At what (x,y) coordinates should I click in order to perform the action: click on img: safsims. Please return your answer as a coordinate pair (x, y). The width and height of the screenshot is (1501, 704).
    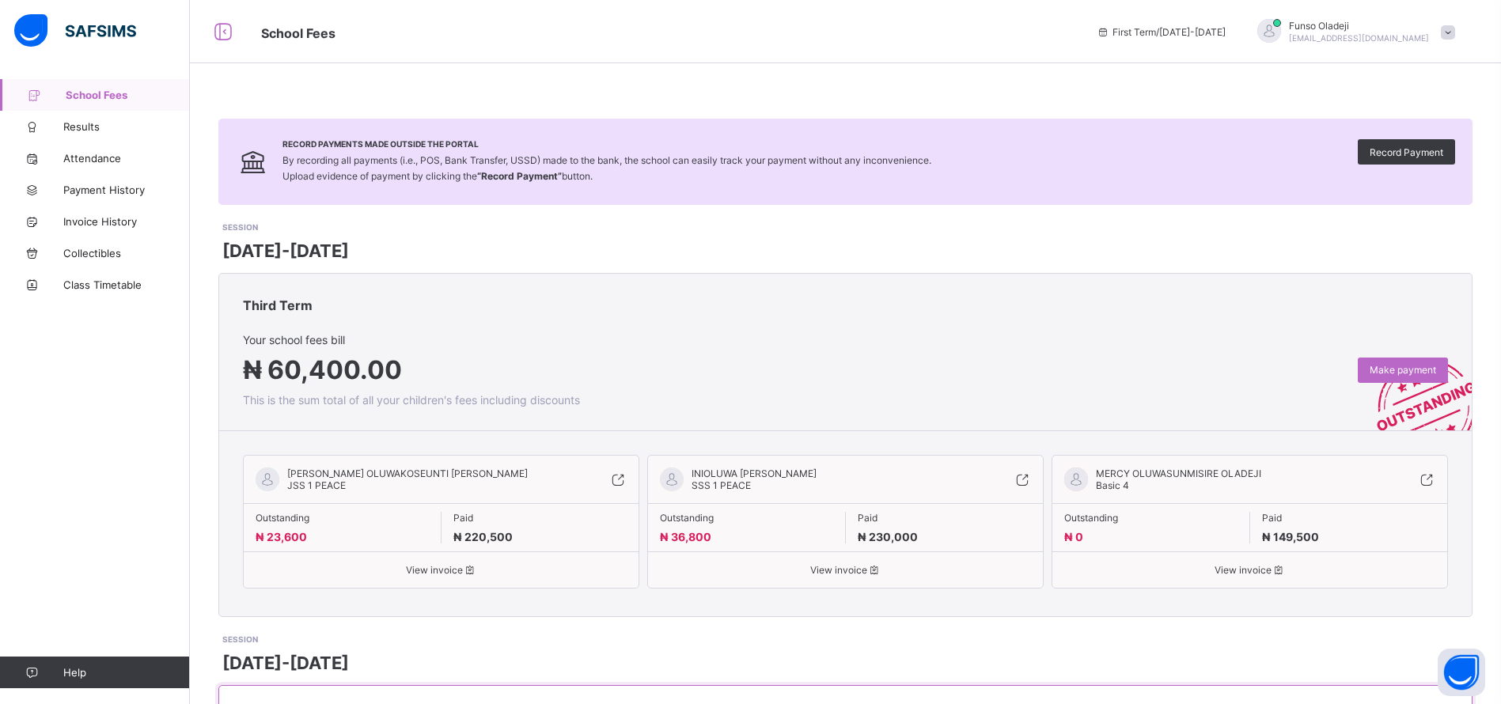
    Looking at the image, I should click on (75, 31).